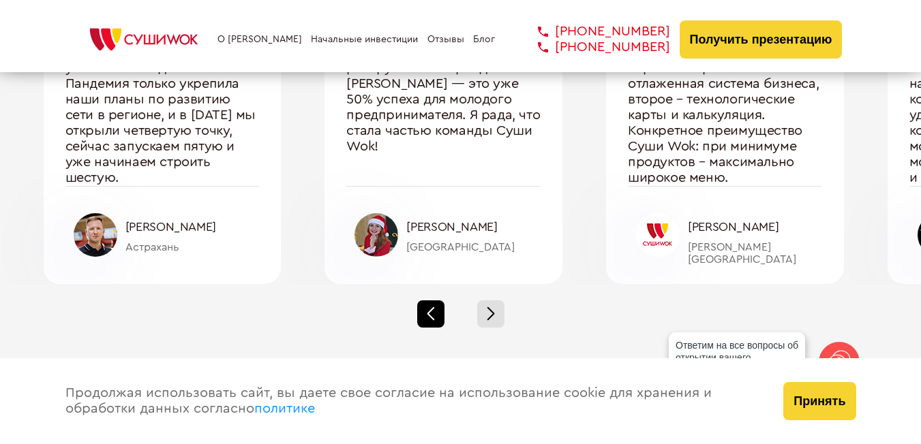 The width and height of the screenshot is (921, 444). What do you see at coordinates (819, 401) in the screenshot?
I see `button: Принять` at bounding box center [819, 401].